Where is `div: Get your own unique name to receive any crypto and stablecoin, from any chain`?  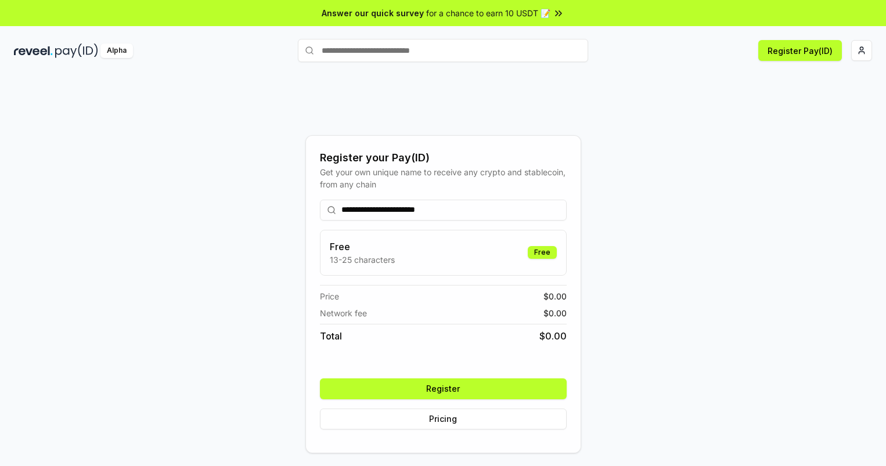
div: Get your own unique name to receive any crypto and stablecoin, from any chain is located at coordinates (443, 178).